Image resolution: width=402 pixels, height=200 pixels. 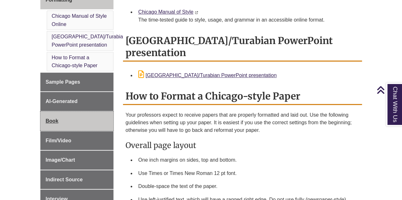 What do you see at coordinates (63, 82) in the screenshot?
I see `span: Sample Pages` at bounding box center [63, 82].